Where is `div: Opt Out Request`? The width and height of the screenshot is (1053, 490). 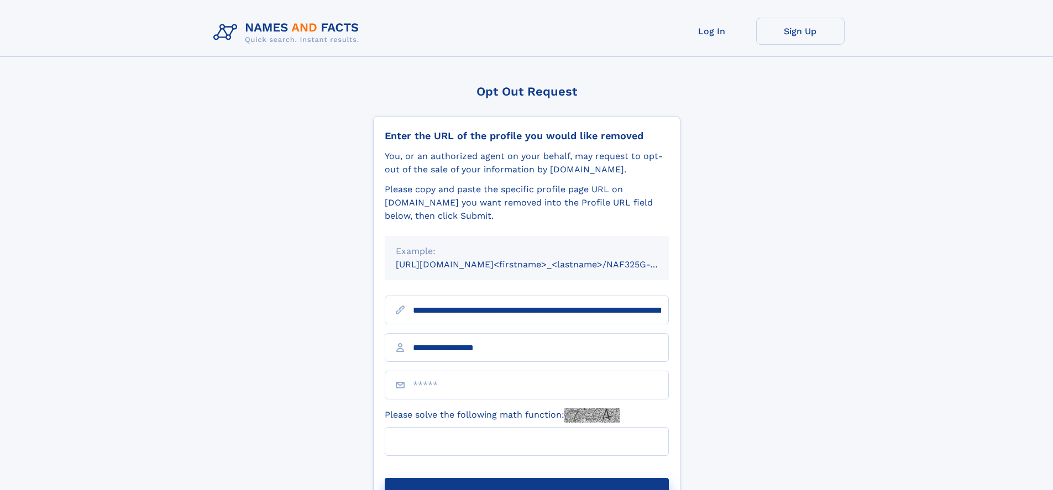 div: Opt Out Request is located at coordinates (527, 91).